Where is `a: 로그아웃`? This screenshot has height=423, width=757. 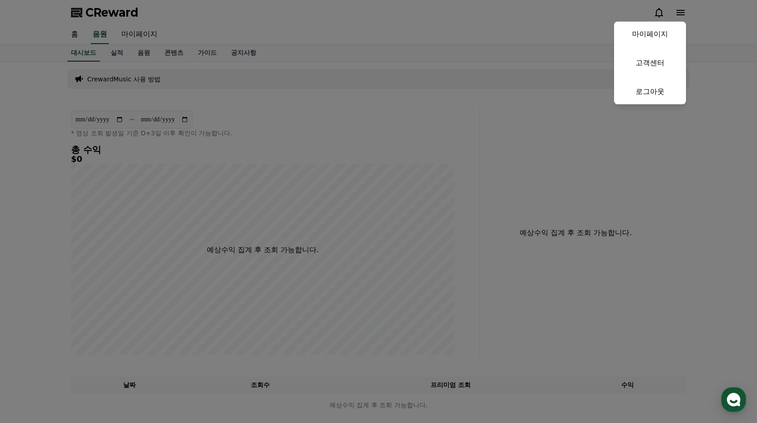
a: 로그아웃 is located at coordinates (650, 92).